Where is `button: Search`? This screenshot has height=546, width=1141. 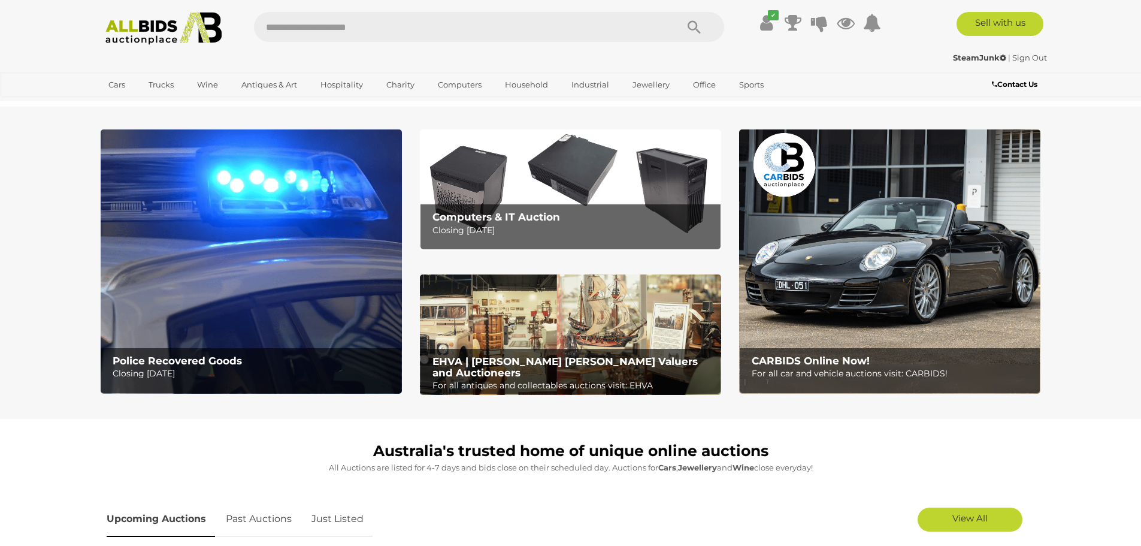
button: Search is located at coordinates (694, 27).